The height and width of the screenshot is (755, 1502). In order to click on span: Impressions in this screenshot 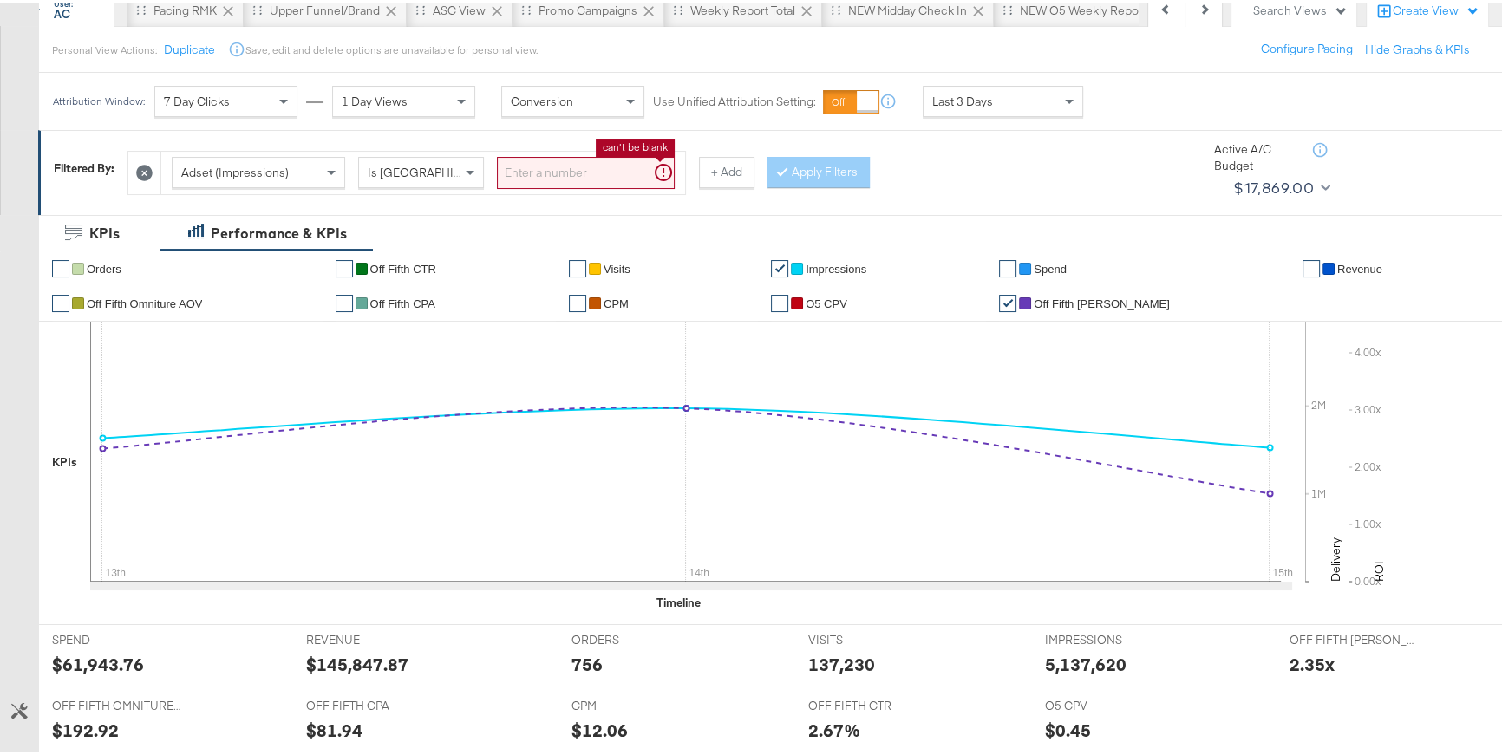, I will do `click(836, 266)`.